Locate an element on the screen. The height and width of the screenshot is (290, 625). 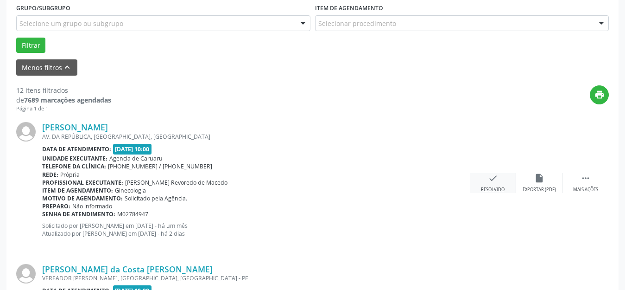
b: Item de agendamento: is located at coordinates (77, 190).